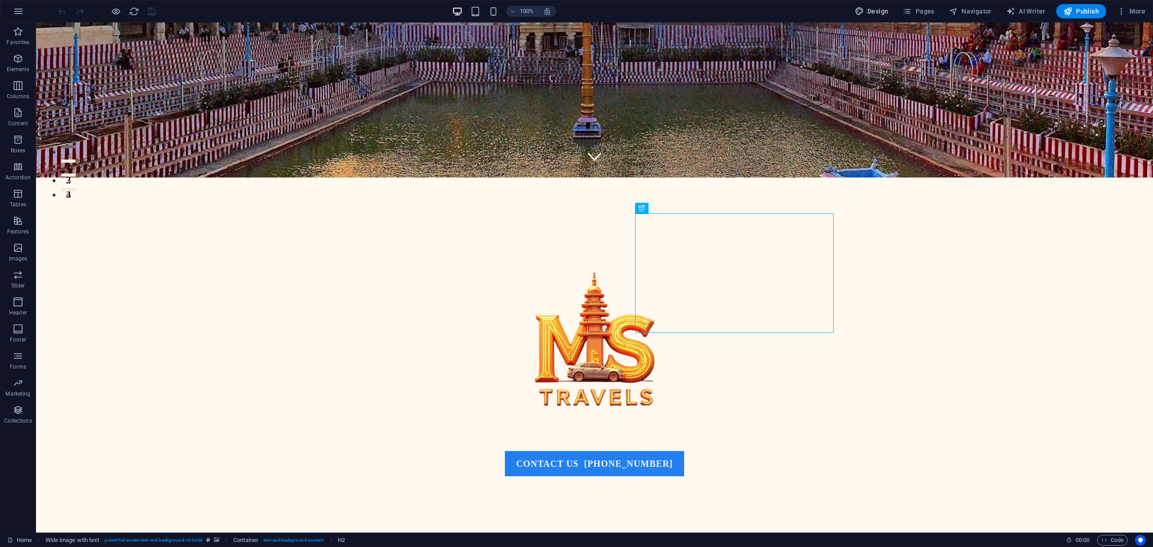 The width and height of the screenshot is (1153, 547). Describe the element at coordinates (18, 258) in the screenshot. I see `p: Images` at that location.